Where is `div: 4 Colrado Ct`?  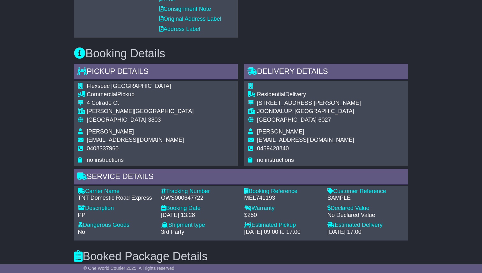 div: 4 Colrado Ct is located at coordinates (140, 103).